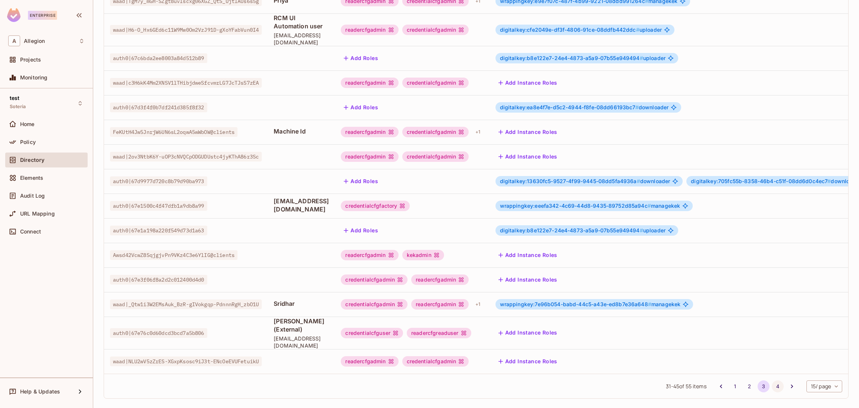 Image resolution: width=859 pixels, height=408 pixels. Describe the element at coordinates (174, 132) in the screenshot. I see `span: FeKUtH4Jw5JnrjW6UN6sL2oqwA5wWbOW@clients` at that location.